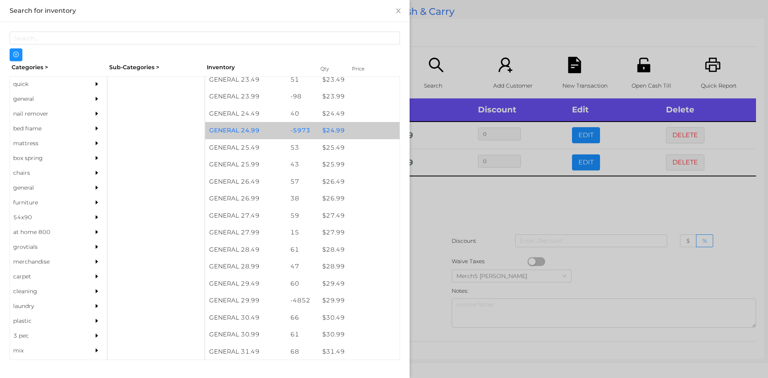 The image size is (768, 378). Describe the element at coordinates (246, 334) in the screenshot. I see `div: GENERAL 30.99` at that location.